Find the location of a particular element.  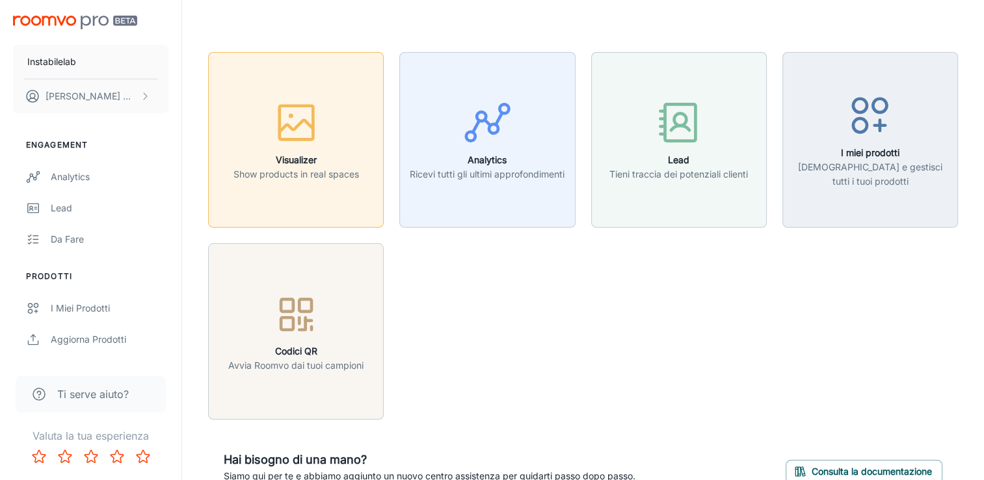

div: Aggiorna prodotti is located at coordinates (109, 340).